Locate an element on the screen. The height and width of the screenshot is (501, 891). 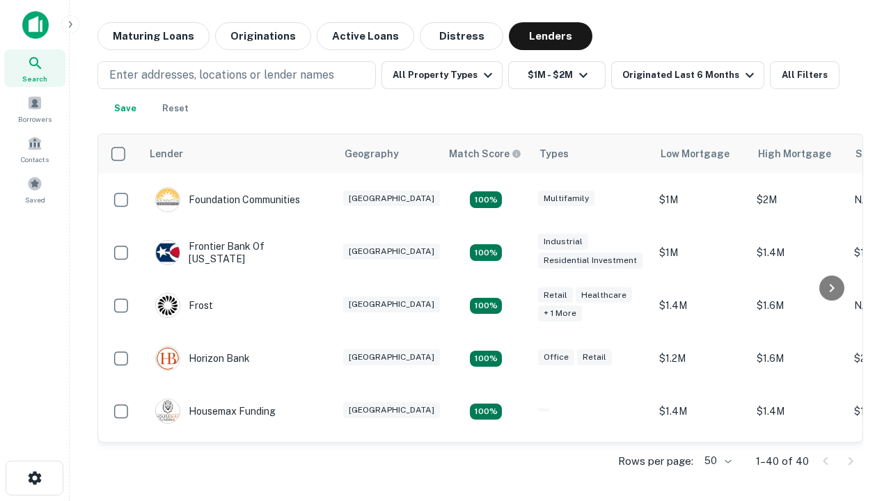
div: Frost is located at coordinates (184, 306).